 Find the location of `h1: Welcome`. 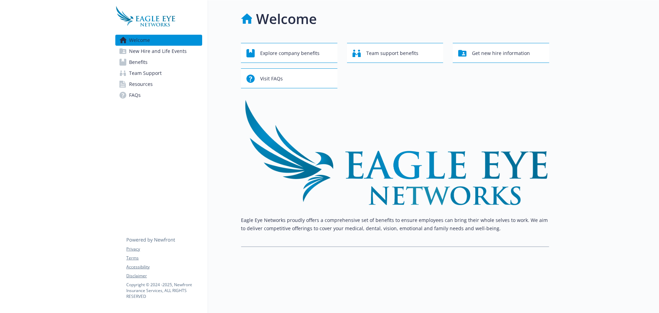

h1: Welcome is located at coordinates (286, 19).